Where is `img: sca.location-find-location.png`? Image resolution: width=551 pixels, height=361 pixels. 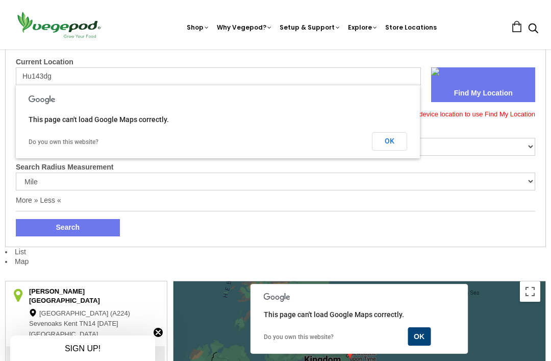 img: sca.location-find-location.png is located at coordinates (435, 71).